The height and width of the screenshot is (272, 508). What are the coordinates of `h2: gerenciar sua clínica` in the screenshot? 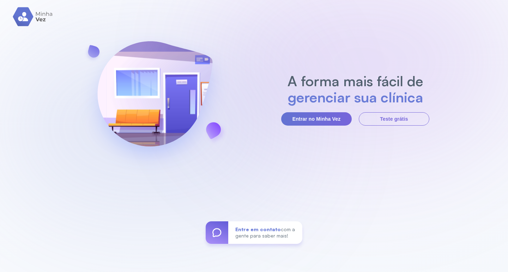 It's located at (355, 97).